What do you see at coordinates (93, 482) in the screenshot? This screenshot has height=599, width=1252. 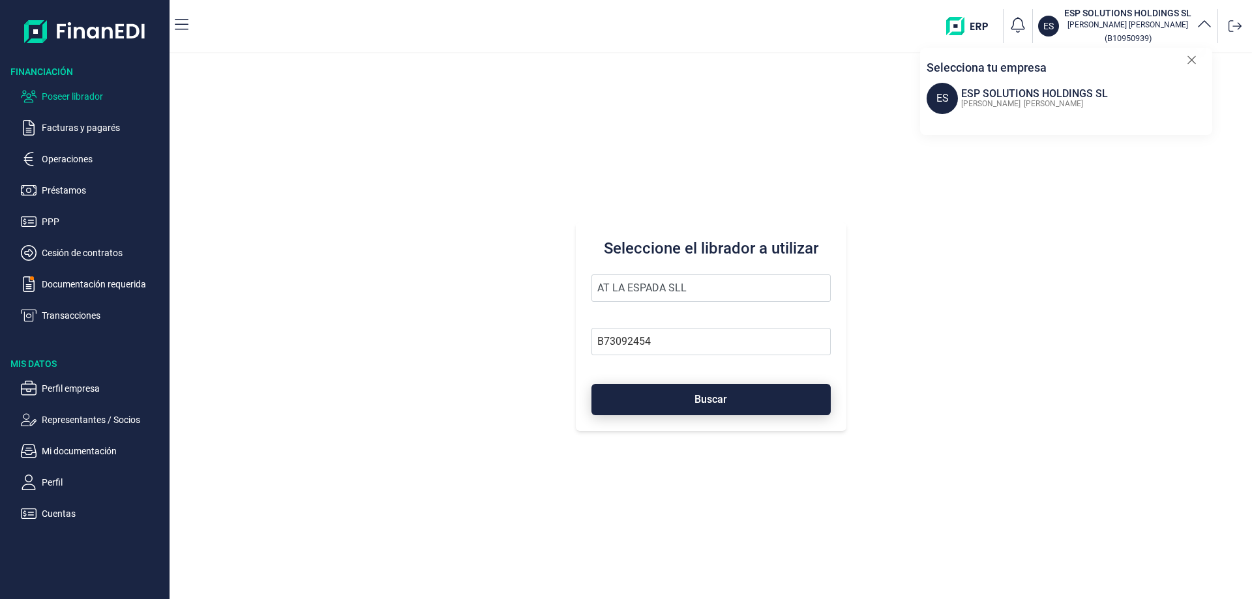 I see `button: Perfil` at bounding box center [93, 482].